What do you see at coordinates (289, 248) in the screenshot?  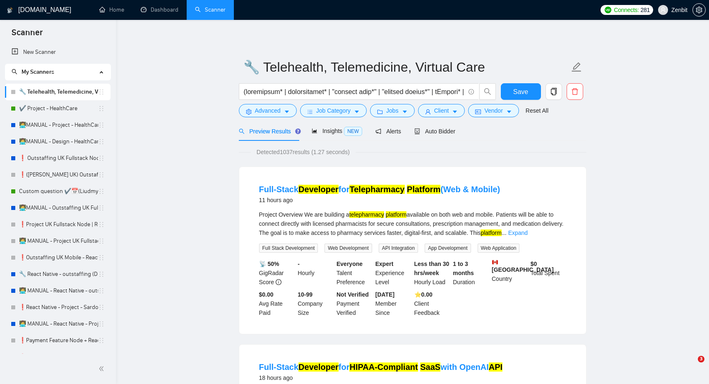 I see `span: Full Stack Development` at bounding box center [289, 248].